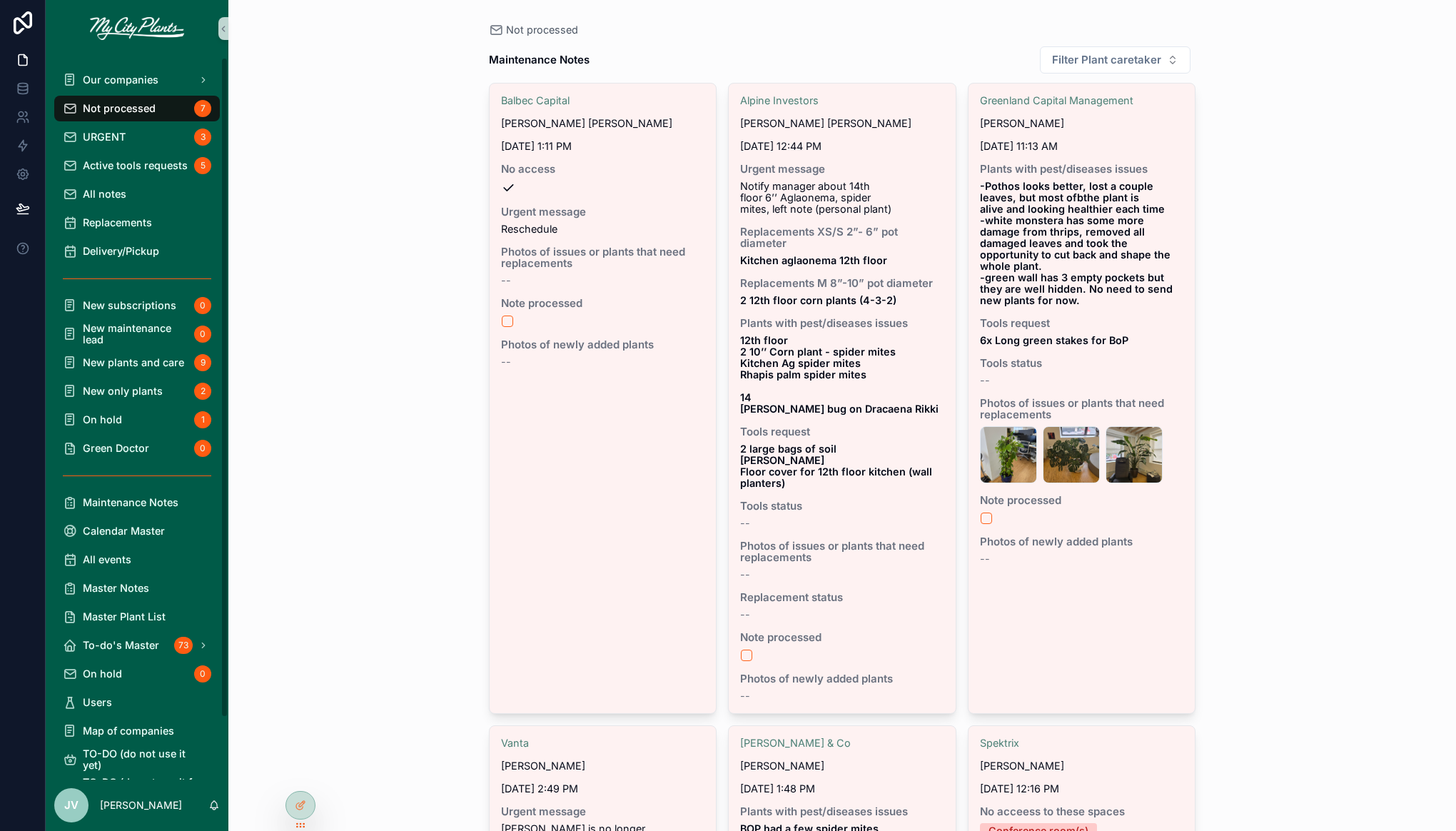  Describe the element at coordinates (137, 251) in the screenshot. I see `a: Delivery/Pickup` at that location.